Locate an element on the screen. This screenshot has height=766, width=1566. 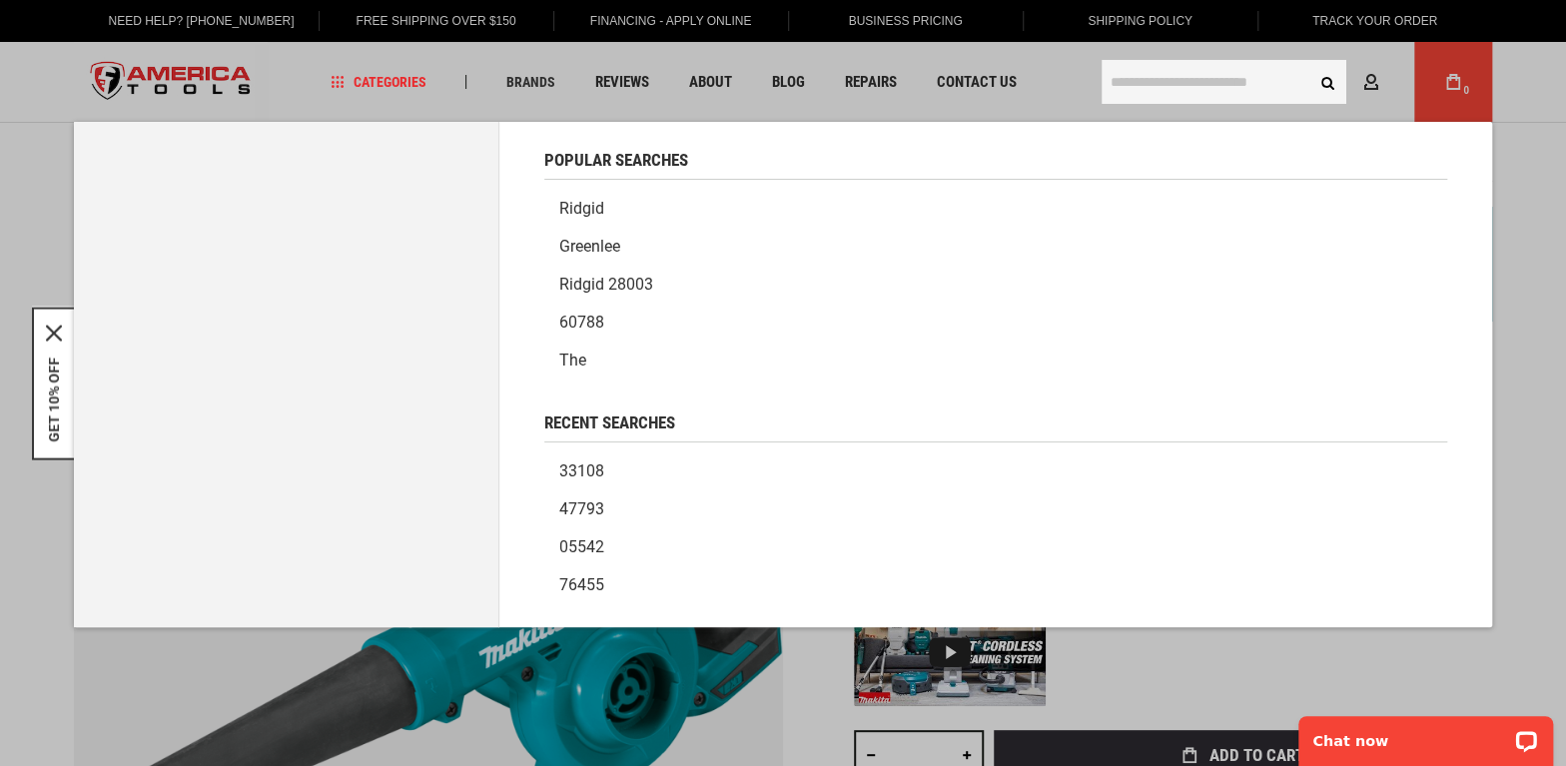
button: Search is located at coordinates (1327, 82).